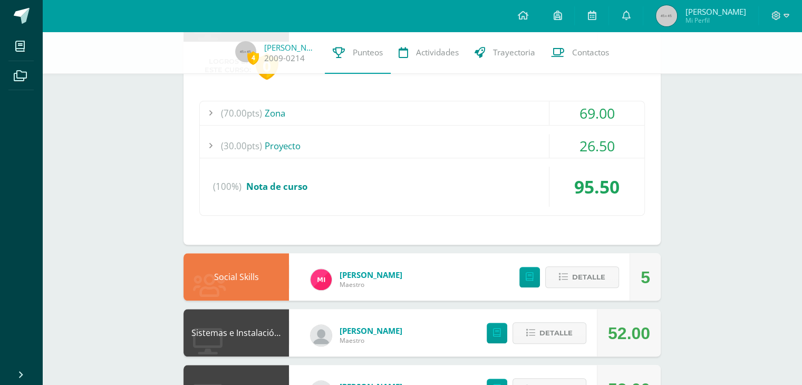 This screenshot has height=385, width=802. I want to click on div: 5, so click(646, 277).